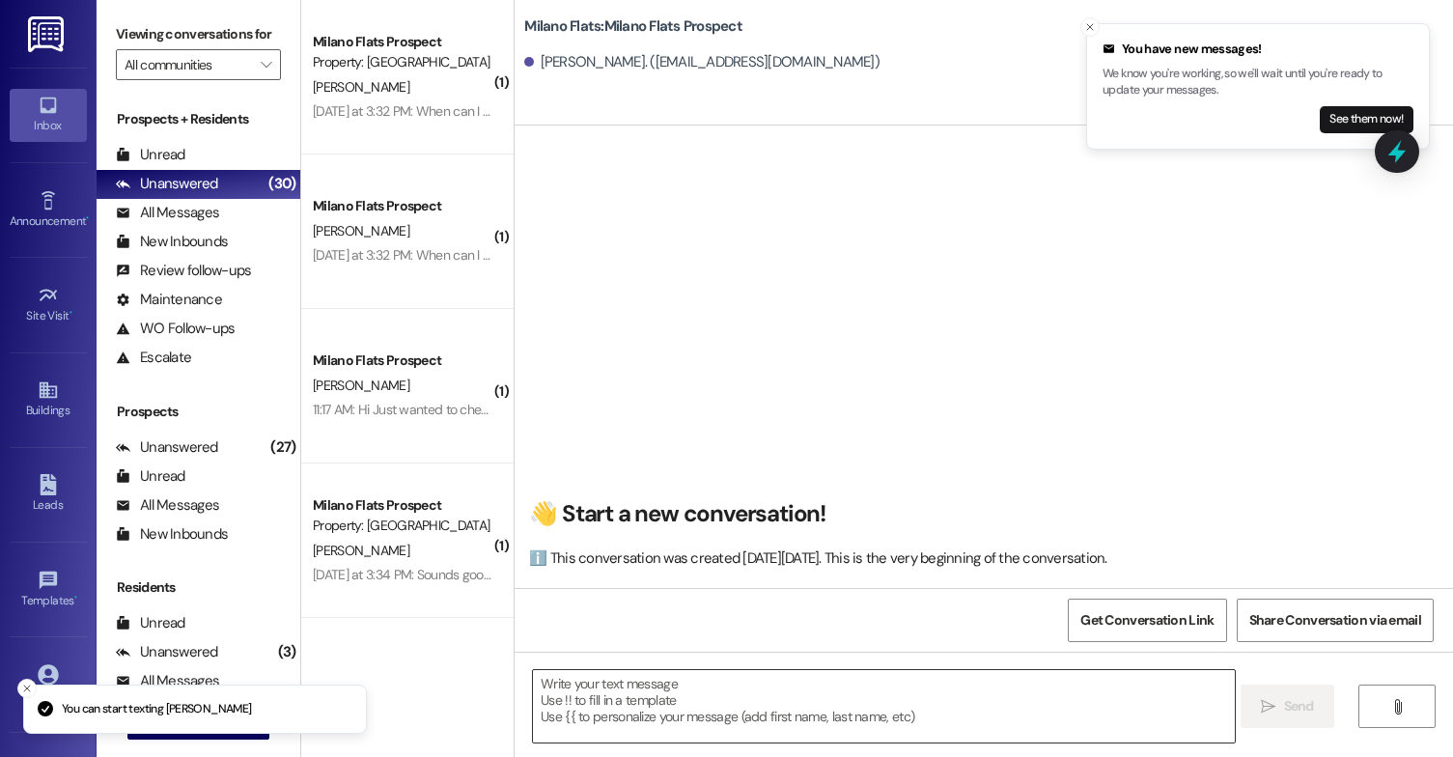 The width and height of the screenshot is (1453, 757). Describe the element at coordinates (153, 357) in the screenshot. I see `div: Escalate` at that location.